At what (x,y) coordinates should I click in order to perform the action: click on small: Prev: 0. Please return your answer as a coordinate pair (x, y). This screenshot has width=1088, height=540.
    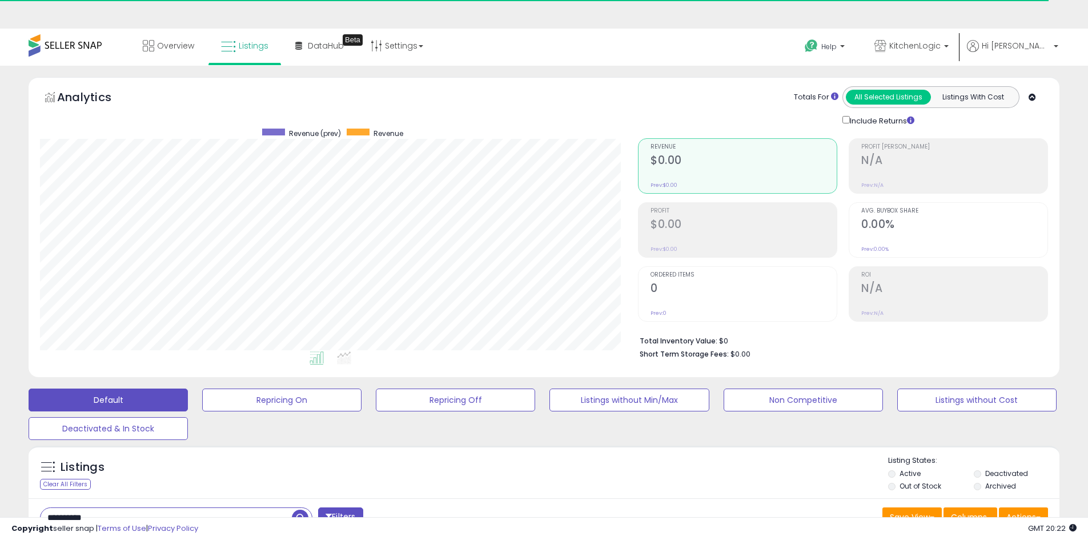
    Looking at the image, I should click on (658, 313).